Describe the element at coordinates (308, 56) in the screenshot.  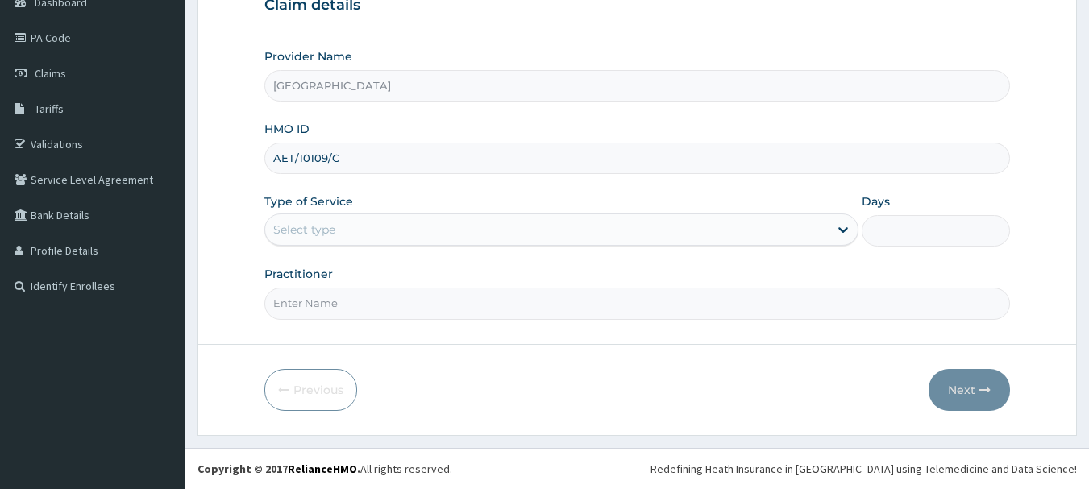
I see `label: Provider Name` at that location.